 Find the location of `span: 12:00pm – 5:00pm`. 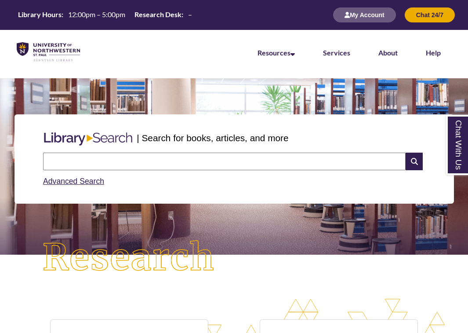

span: 12:00pm – 5:00pm is located at coordinates (97, 14).